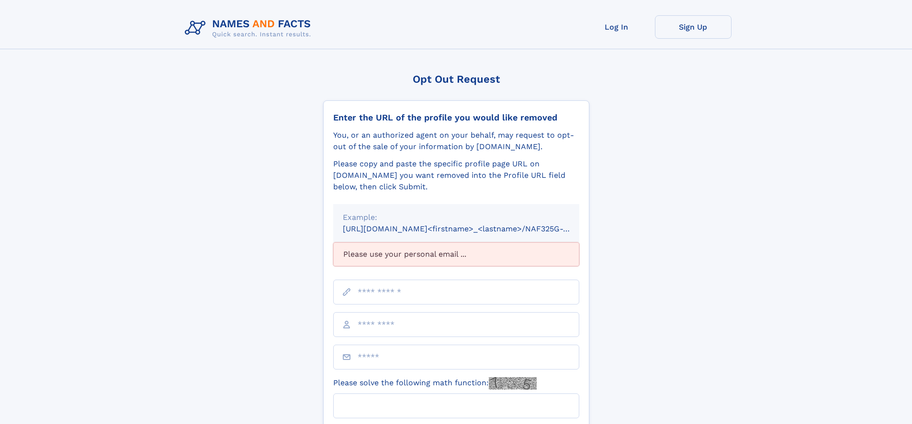 This screenshot has height=424, width=912. Describe the element at coordinates (250, 28) in the screenshot. I see `img: Logo Names and Facts` at that location.